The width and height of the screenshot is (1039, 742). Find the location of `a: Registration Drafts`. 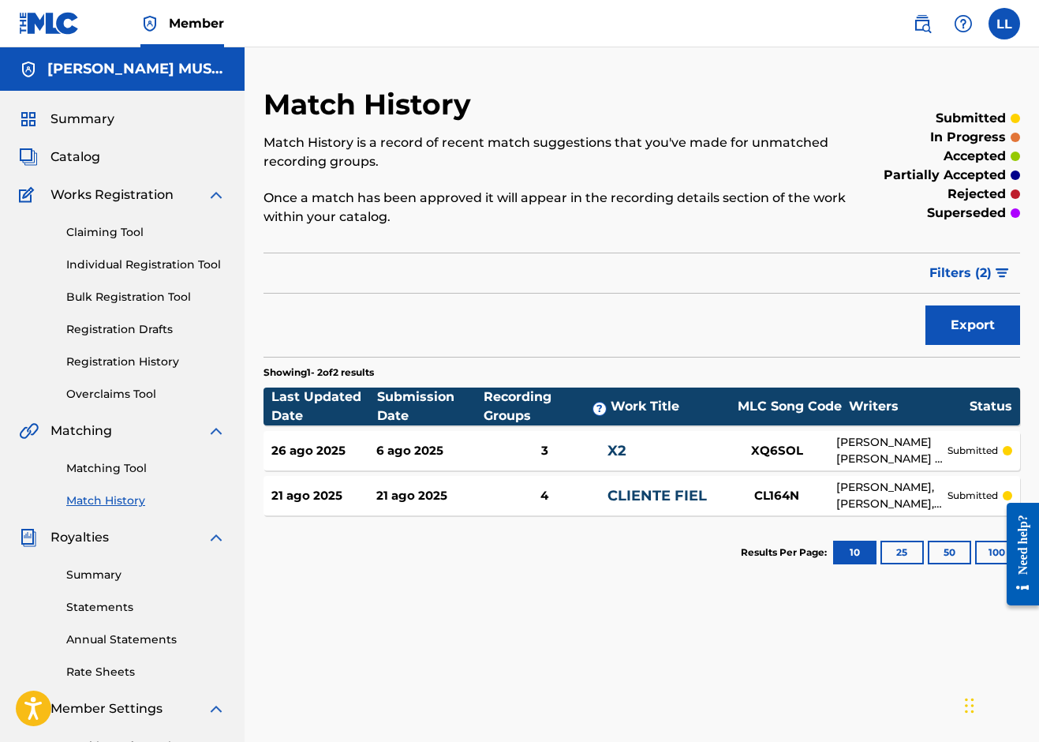

a: Registration Drafts is located at coordinates (146, 329).